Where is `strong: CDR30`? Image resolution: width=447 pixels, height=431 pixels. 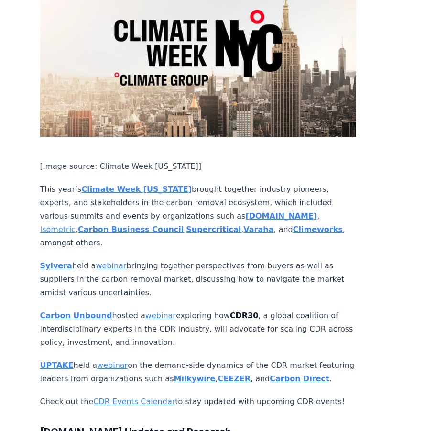 strong: CDR30 is located at coordinates (245, 315).